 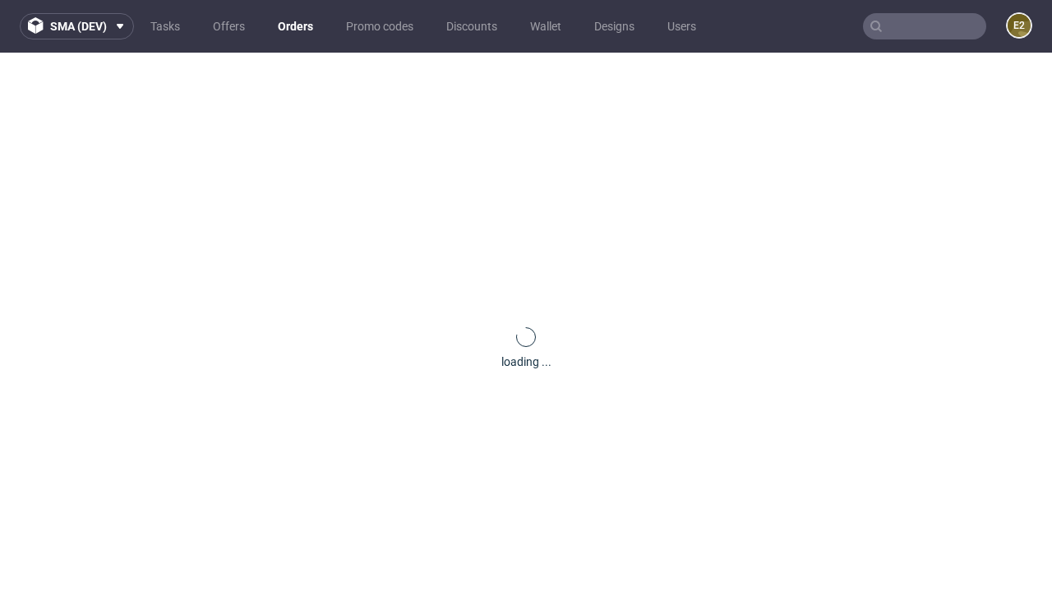 I want to click on a: Orders, so click(x=295, y=26).